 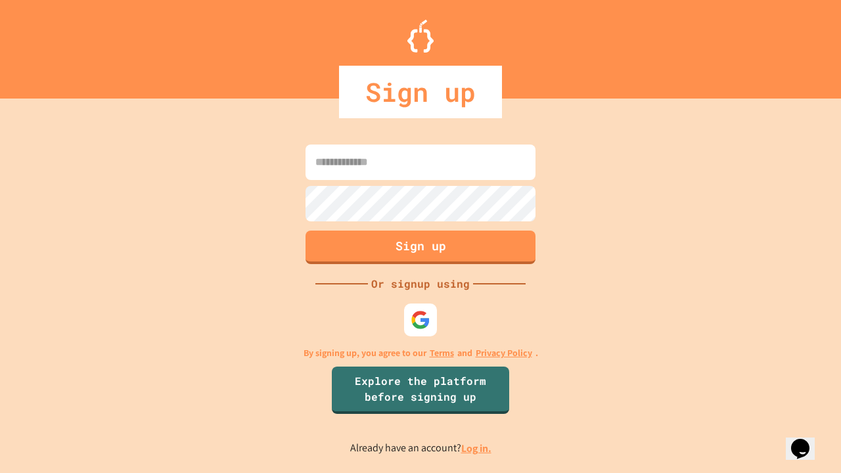 I want to click on p: Already have an account?, so click(x=421, y=448).